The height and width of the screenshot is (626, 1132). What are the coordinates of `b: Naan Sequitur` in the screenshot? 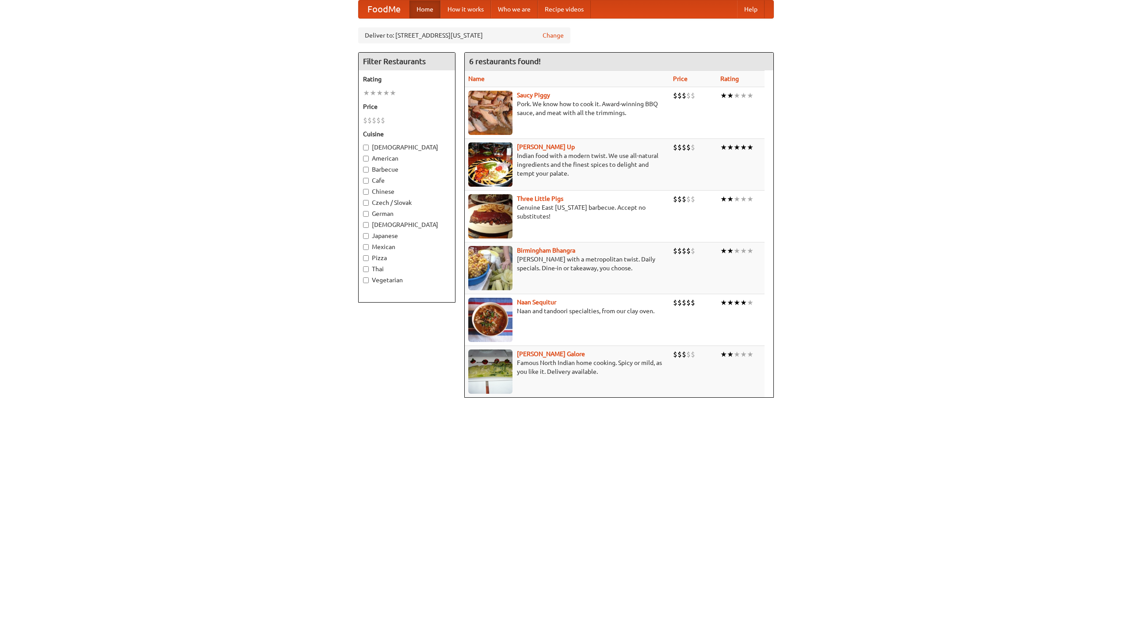 It's located at (536, 302).